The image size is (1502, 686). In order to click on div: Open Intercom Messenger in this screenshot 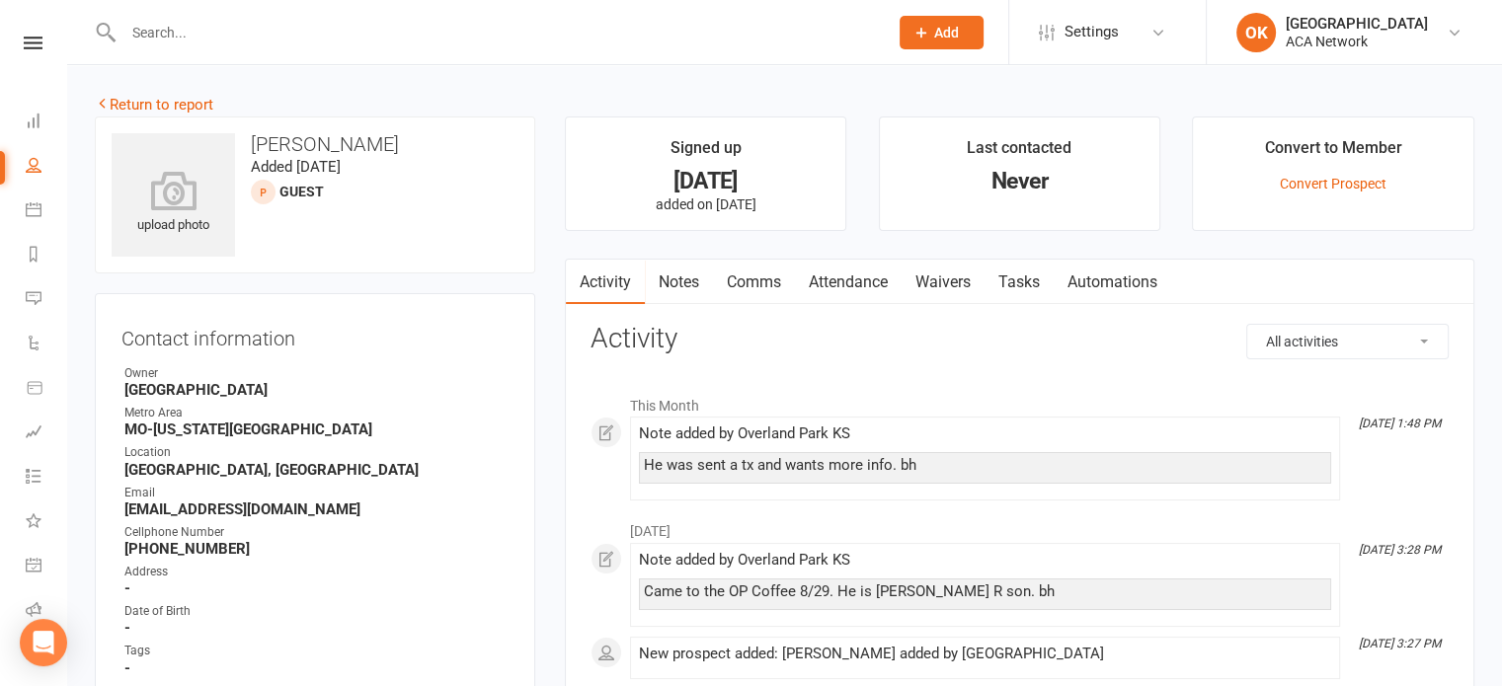, I will do `click(43, 643)`.